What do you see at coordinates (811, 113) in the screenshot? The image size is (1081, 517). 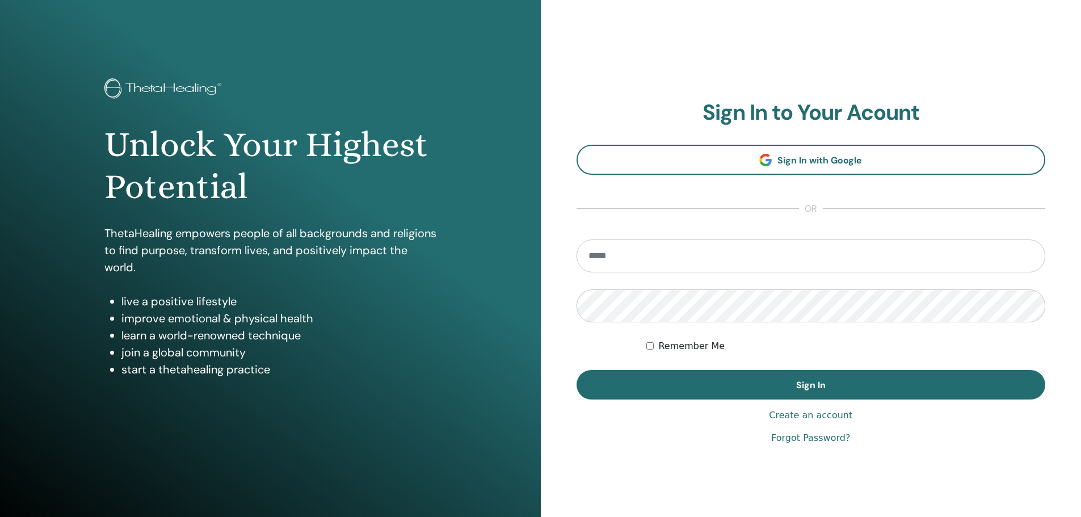 I see `h2: Sign In to Your Acount` at bounding box center [811, 113].